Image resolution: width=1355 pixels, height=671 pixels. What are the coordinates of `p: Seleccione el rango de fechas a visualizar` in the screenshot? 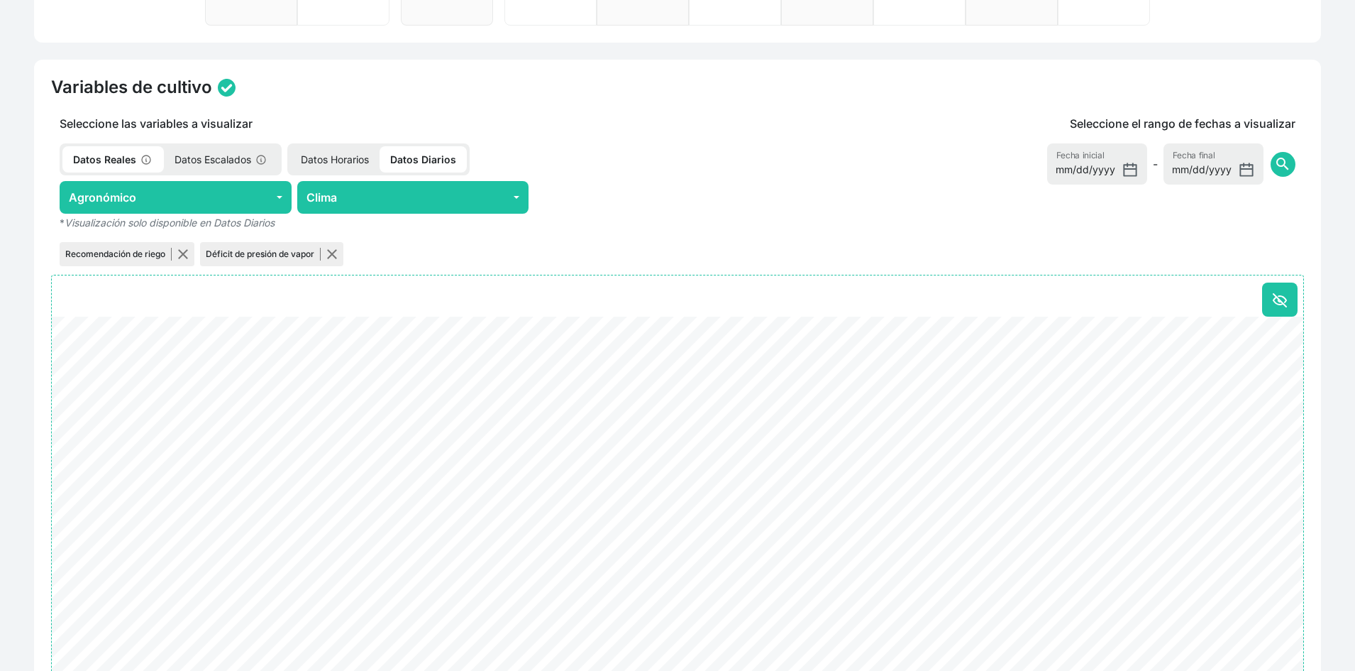 It's located at (1183, 123).